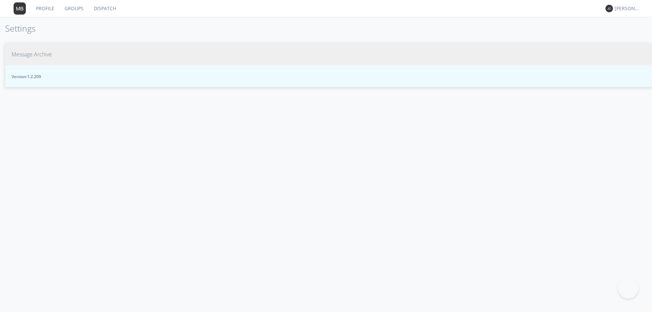 Image resolution: width=652 pixels, height=312 pixels. Describe the element at coordinates (328, 76) in the screenshot. I see `button: Version:1.2.209` at that location.